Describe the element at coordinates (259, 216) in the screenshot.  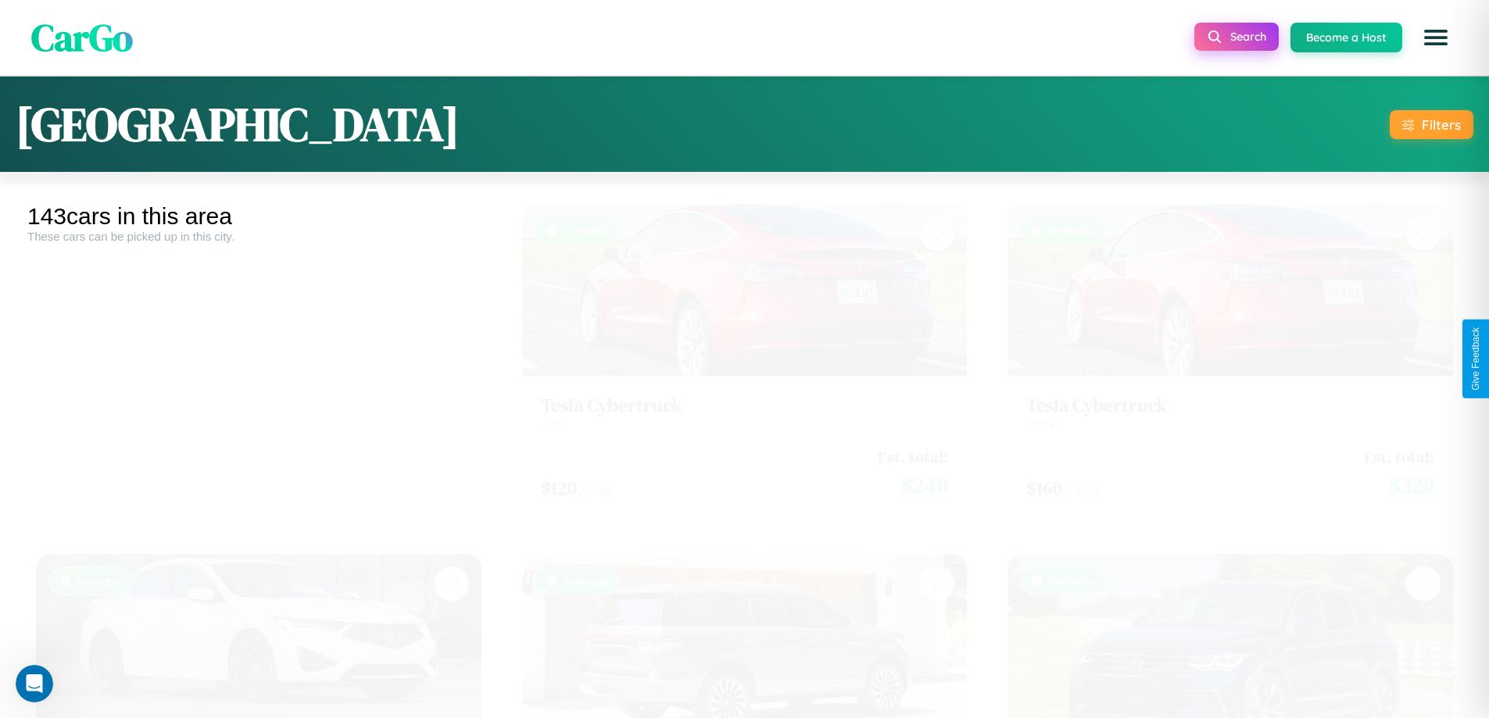
I see `div: 143 cars in this area` at that location.